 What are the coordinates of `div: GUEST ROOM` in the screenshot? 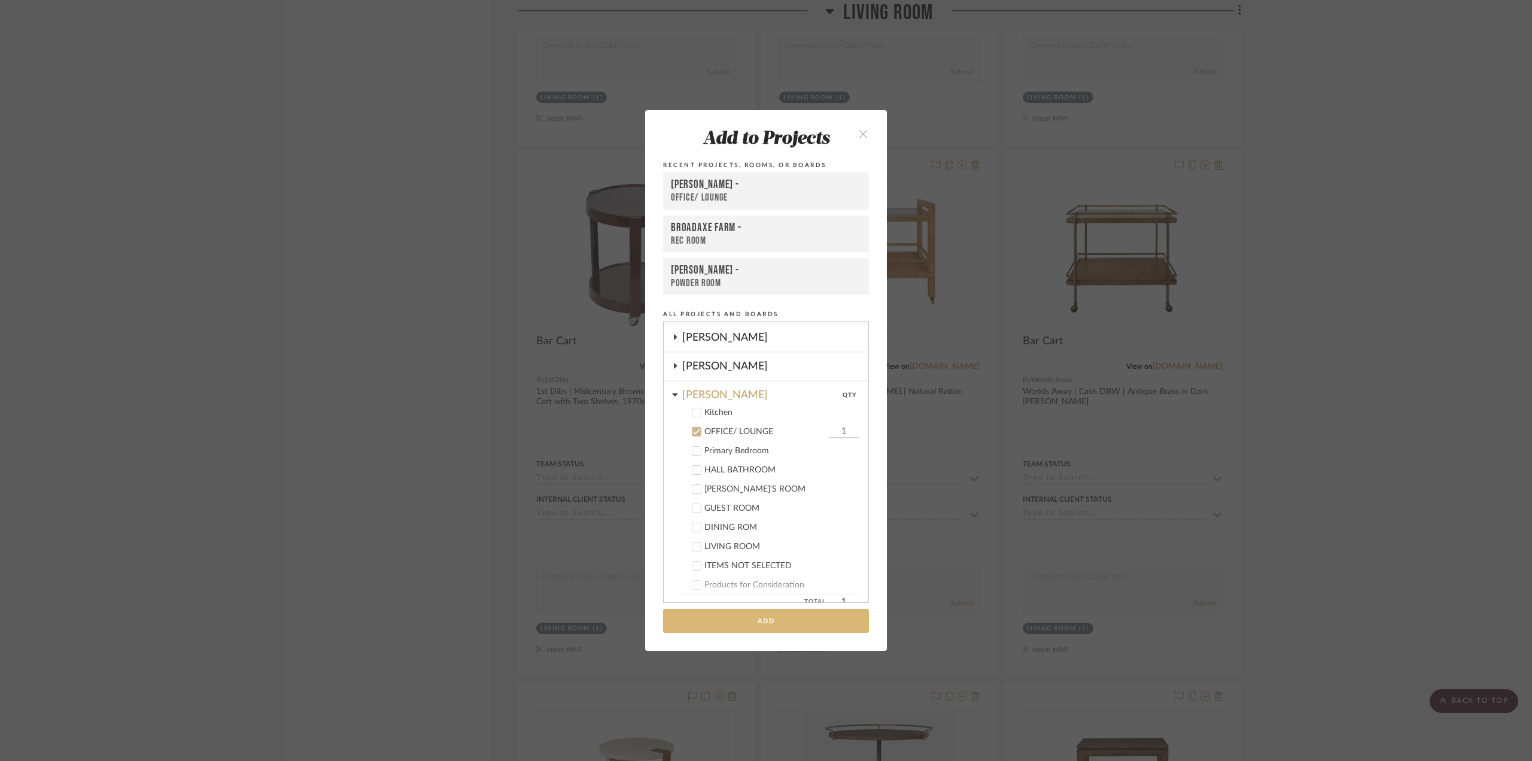 It's located at (782, 508).